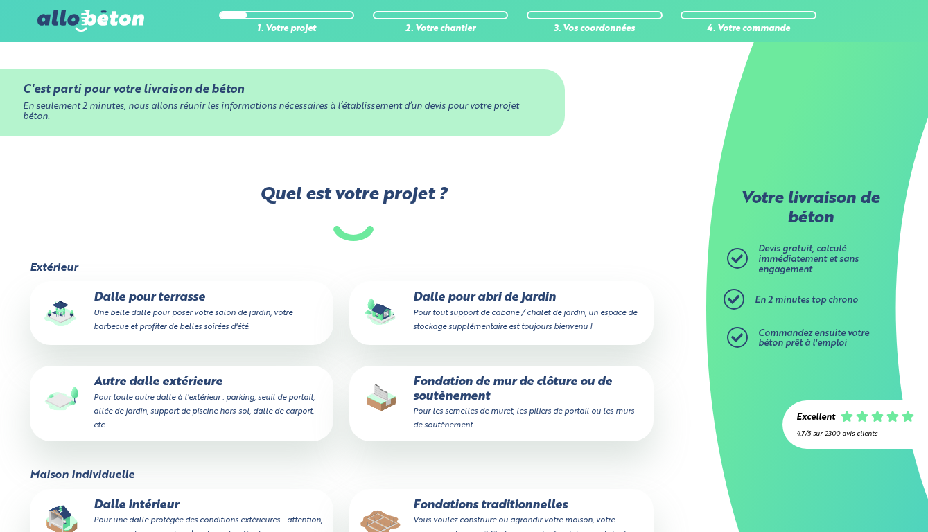 Image resolution: width=928 pixels, height=532 pixels. What do you see at coordinates (523, 419) in the screenshot?
I see `small: Pour les semelles de muret, les piliers de portail ou les murs de soutènement.` at bounding box center [523, 419].